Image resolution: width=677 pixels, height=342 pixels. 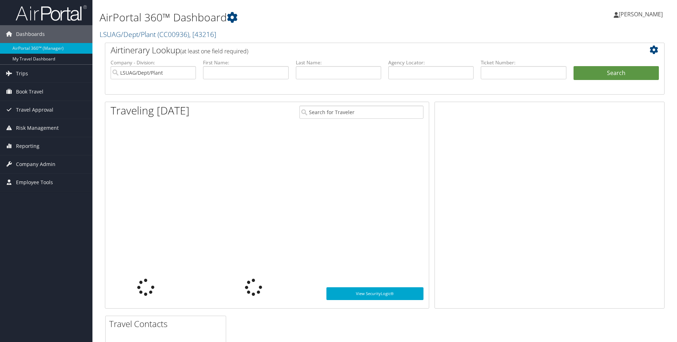 I want to click on span: Employee Tools, so click(x=34, y=182).